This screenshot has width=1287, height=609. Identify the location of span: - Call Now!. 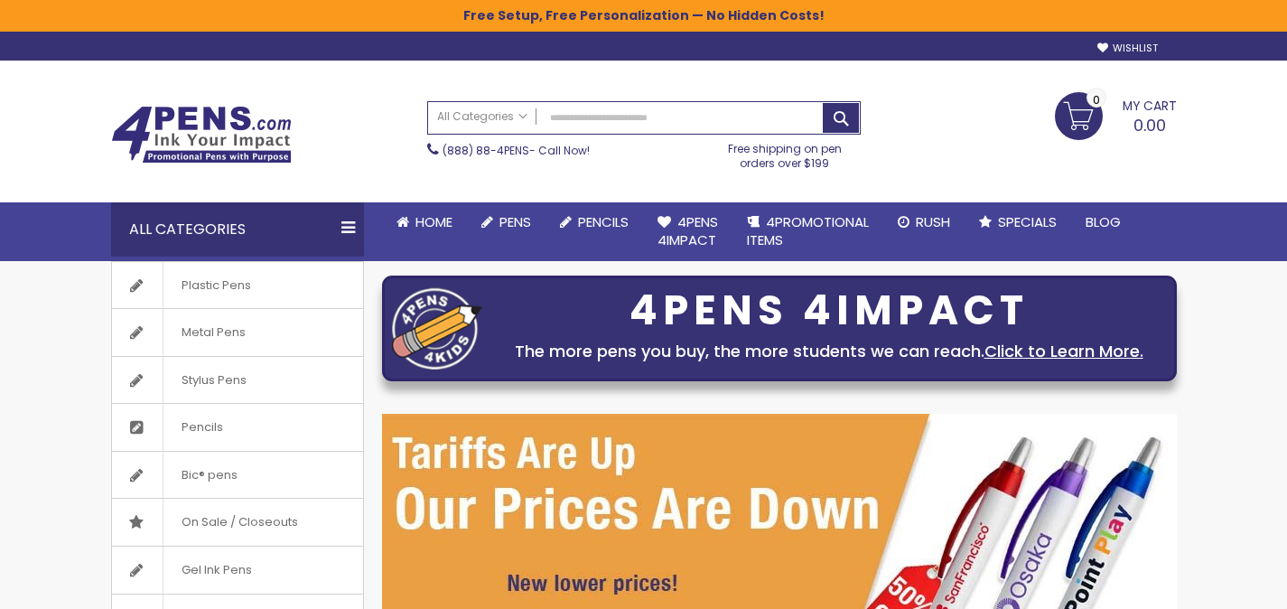
(516, 150).